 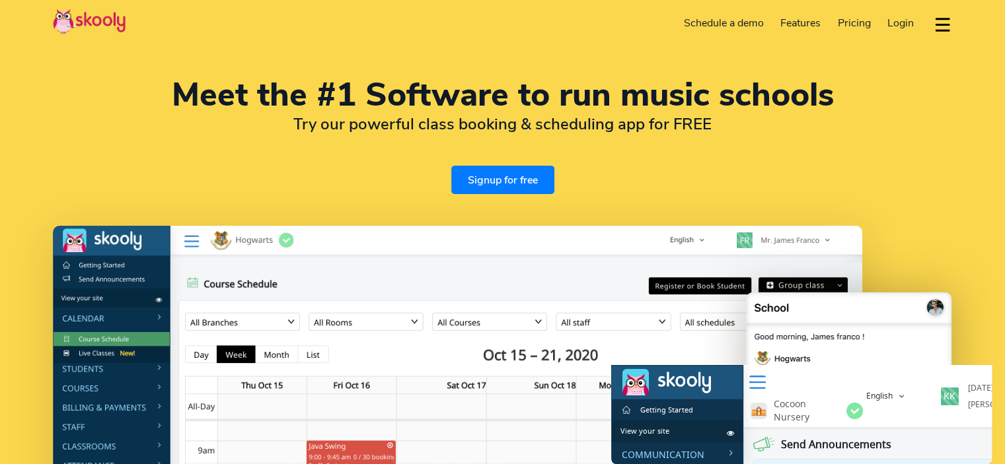 What do you see at coordinates (268, 31) in the screenshot?
I see `button: English` at bounding box center [268, 31].